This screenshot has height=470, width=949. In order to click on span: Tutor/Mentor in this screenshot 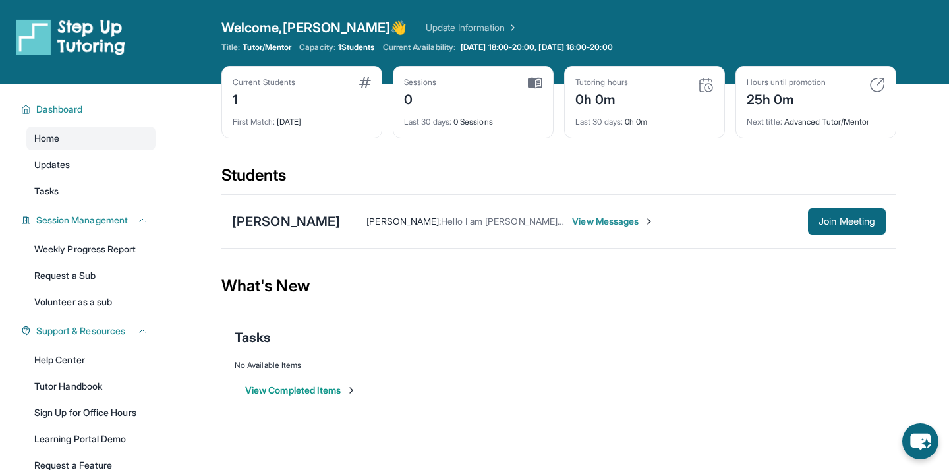, I will do `click(267, 47)`.